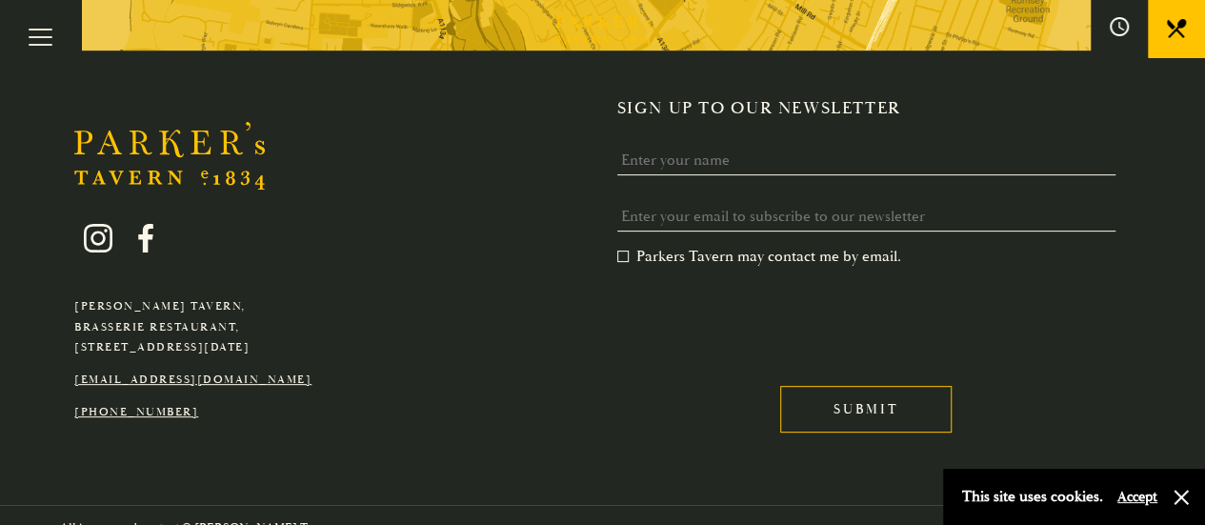  Describe the element at coordinates (759, 256) in the screenshot. I see `label: Parkers Tavern may contact me by email.` at that location.